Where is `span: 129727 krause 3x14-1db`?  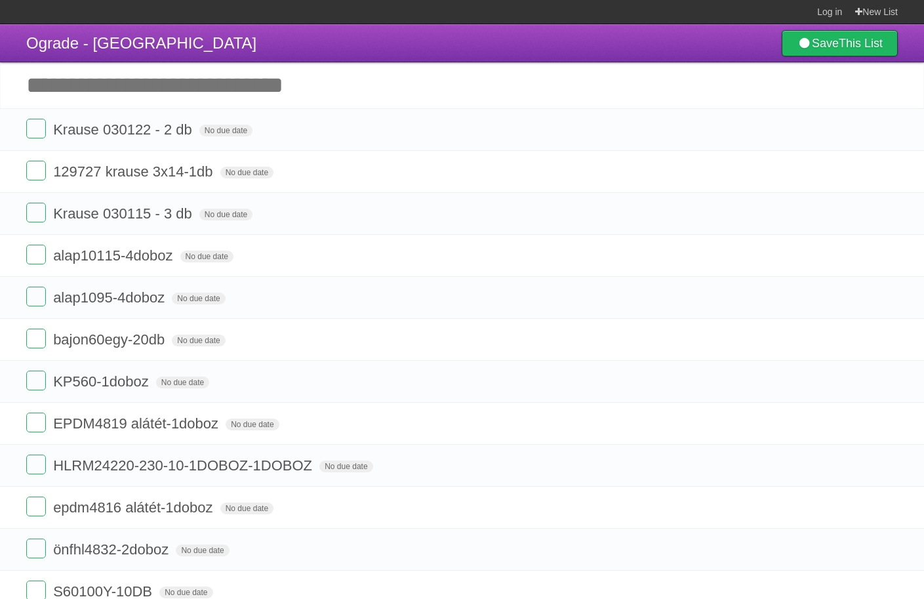
span: 129727 krause 3x14-1db is located at coordinates (134, 171).